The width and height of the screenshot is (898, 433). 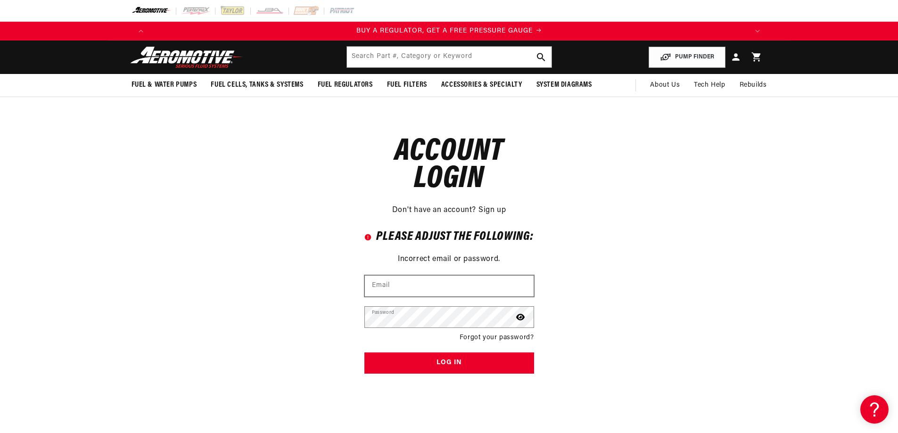 What do you see at coordinates (449, 166) in the screenshot?
I see `h1: Account login` at bounding box center [449, 166].